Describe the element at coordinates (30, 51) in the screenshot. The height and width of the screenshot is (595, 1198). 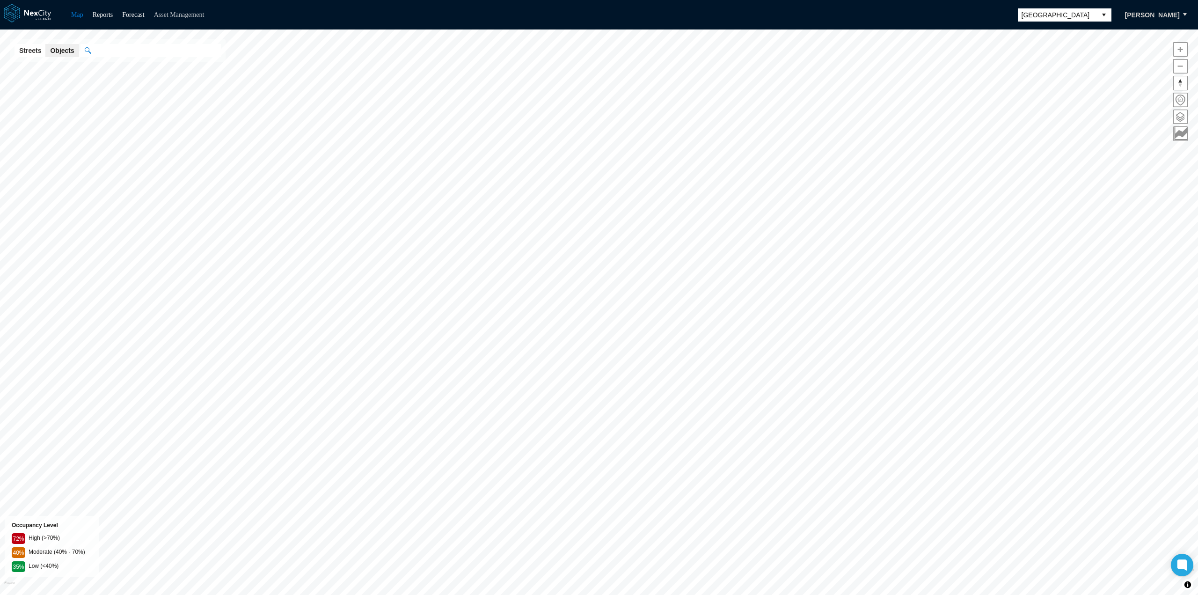
I see `button: Streets` at that location.